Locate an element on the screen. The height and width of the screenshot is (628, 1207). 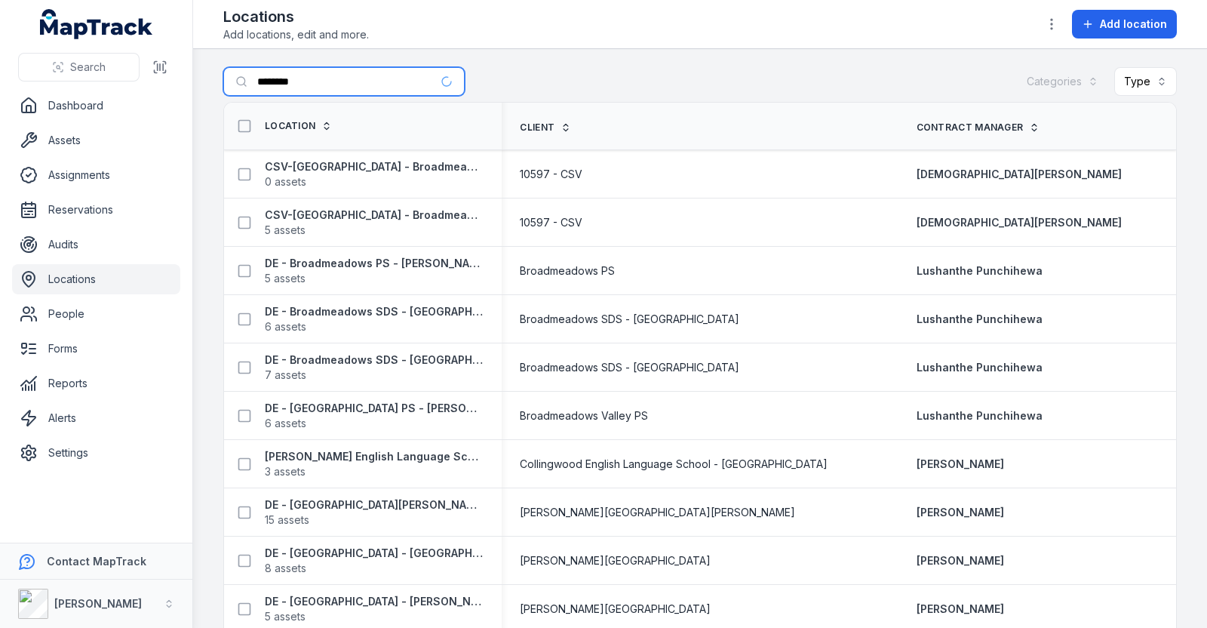
a: Reports is located at coordinates (96, 383).